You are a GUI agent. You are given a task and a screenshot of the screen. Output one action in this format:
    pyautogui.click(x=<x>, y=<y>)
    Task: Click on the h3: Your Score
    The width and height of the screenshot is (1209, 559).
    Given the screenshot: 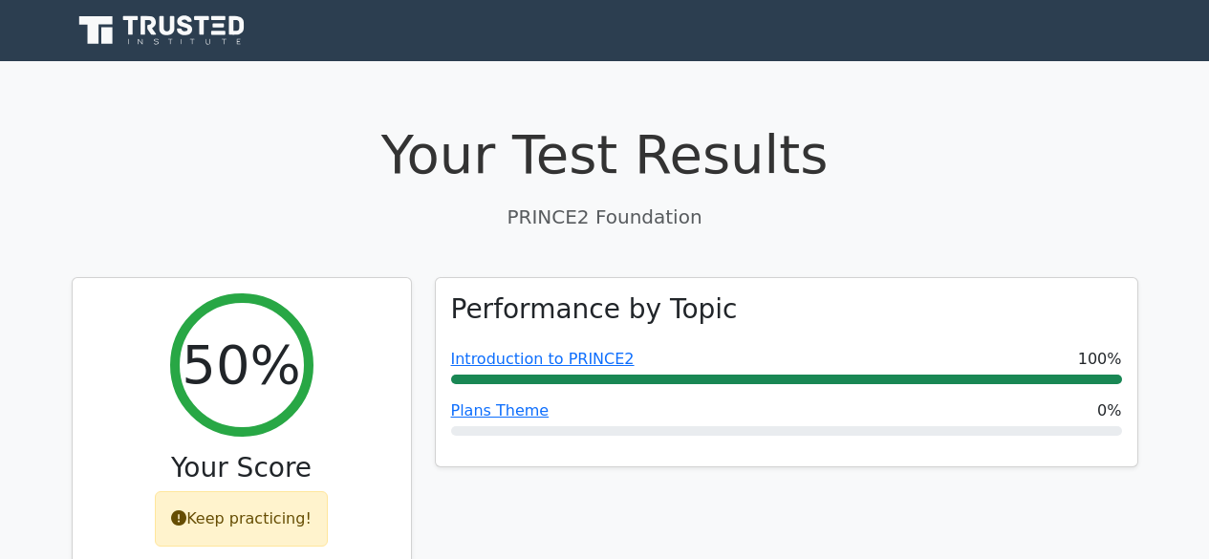 What is the action you would take?
    pyautogui.click(x=242, y=468)
    